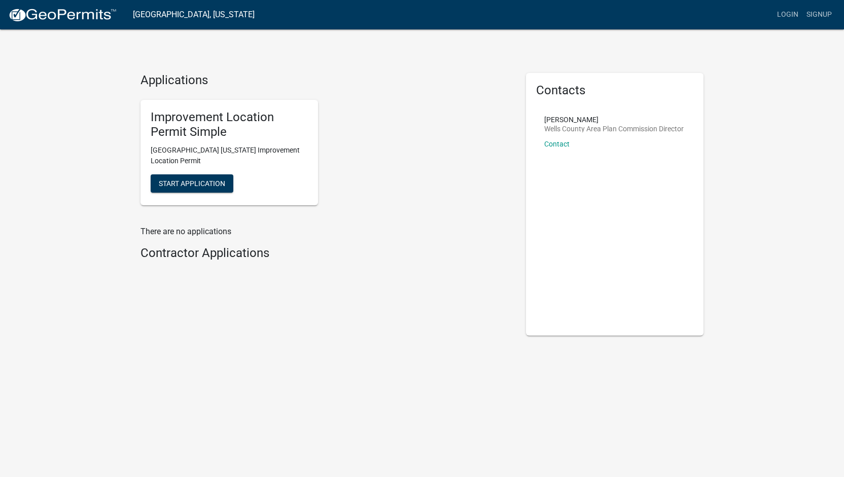 This screenshot has height=477, width=844. I want to click on h5: Contacts, so click(615, 90).